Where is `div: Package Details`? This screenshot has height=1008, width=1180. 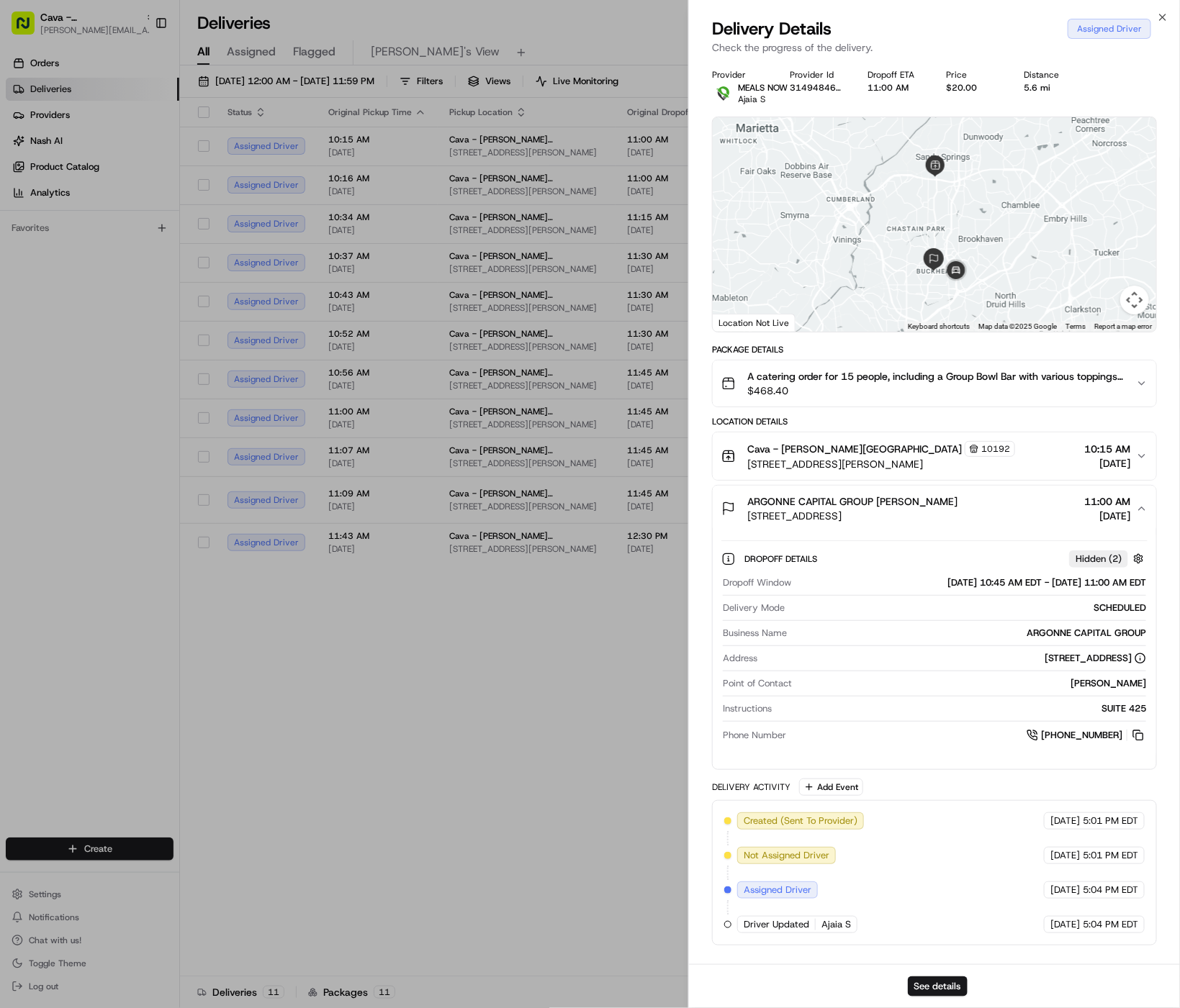
div: Package Details is located at coordinates (934, 350).